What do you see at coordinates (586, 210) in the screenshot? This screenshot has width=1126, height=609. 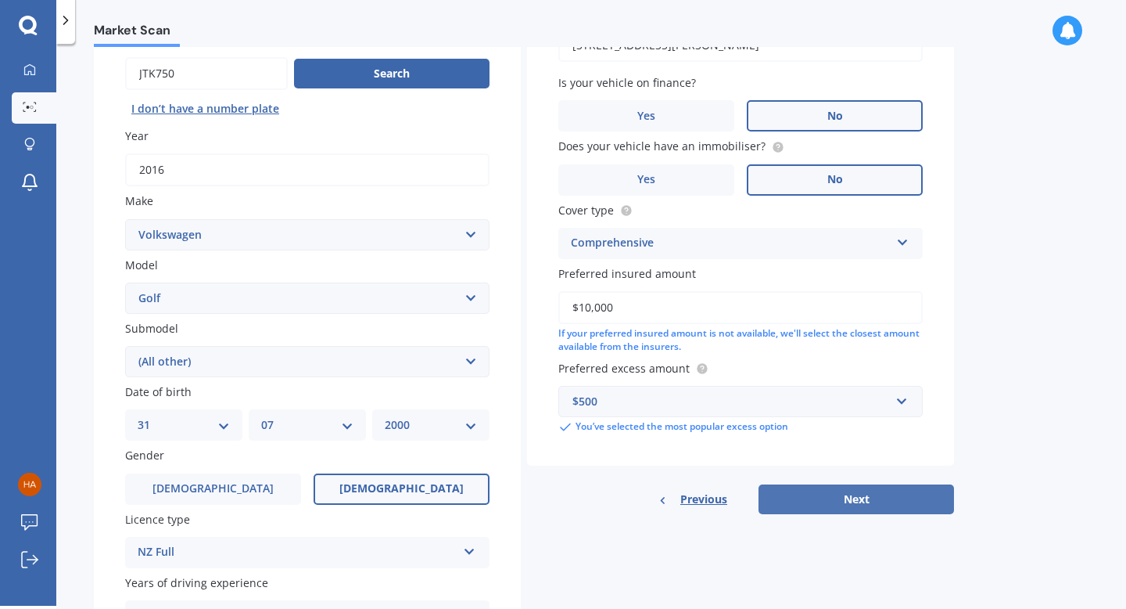 I see `span: Cover type` at bounding box center [586, 210].